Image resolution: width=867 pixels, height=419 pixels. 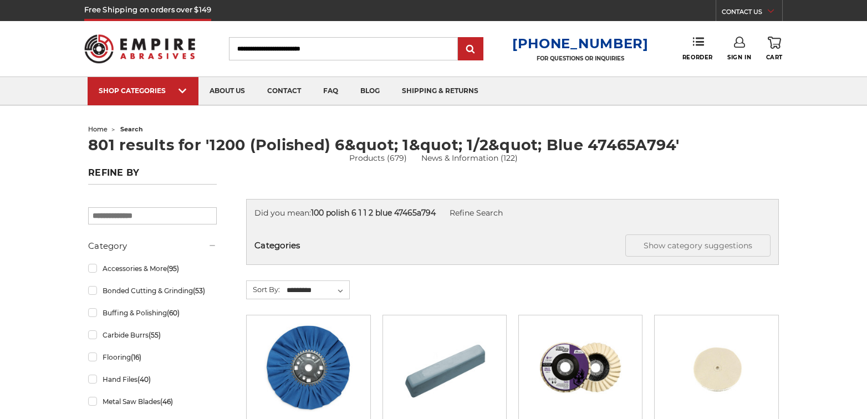 I want to click on span: Sign In, so click(x=739, y=57).